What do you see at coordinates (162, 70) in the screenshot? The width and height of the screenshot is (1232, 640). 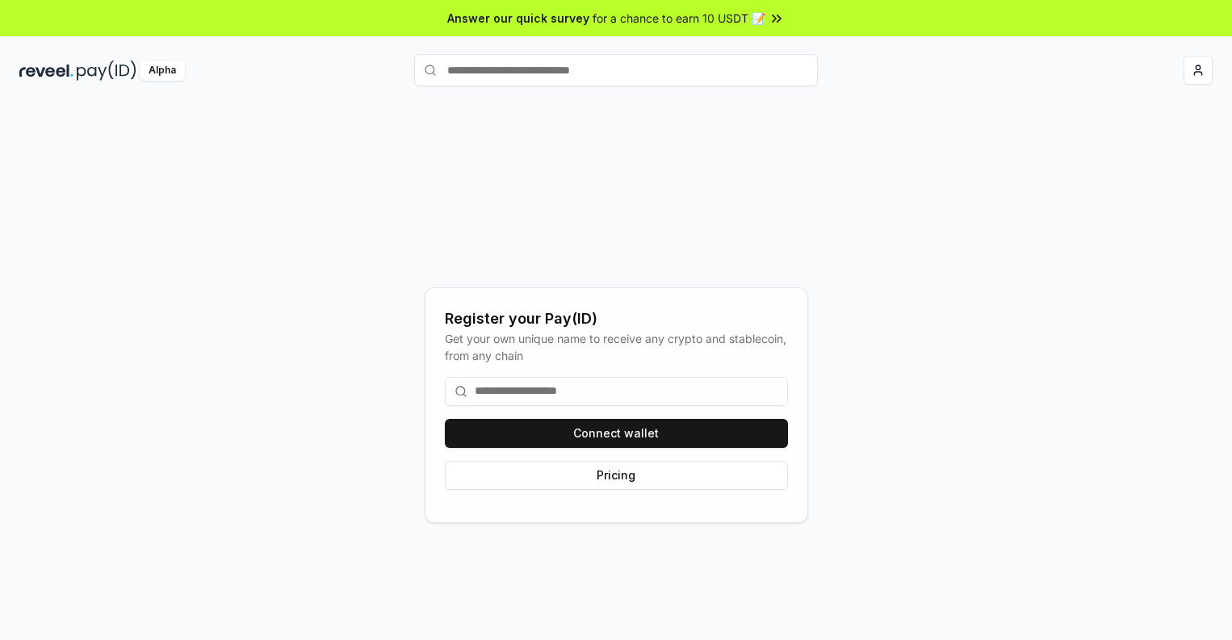 I see `div: Alpha` at bounding box center [162, 70].